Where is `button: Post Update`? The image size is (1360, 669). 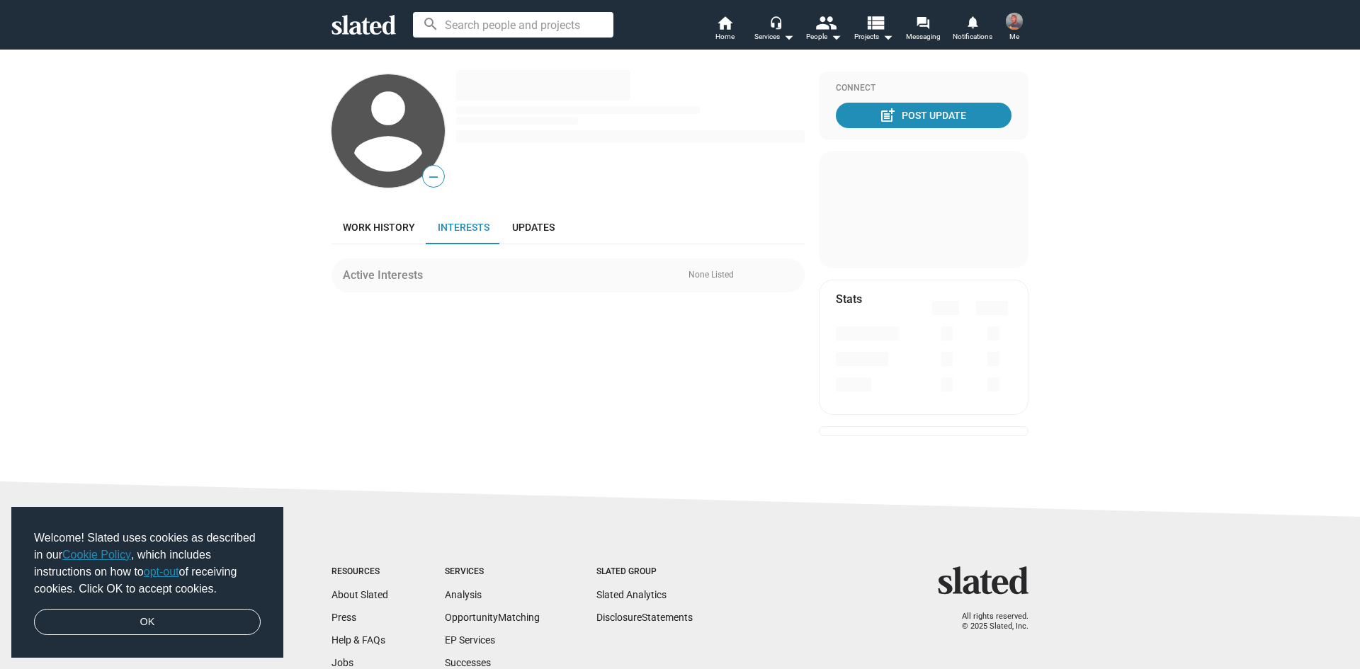
button: Post Update is located at coordinates (924, 115).